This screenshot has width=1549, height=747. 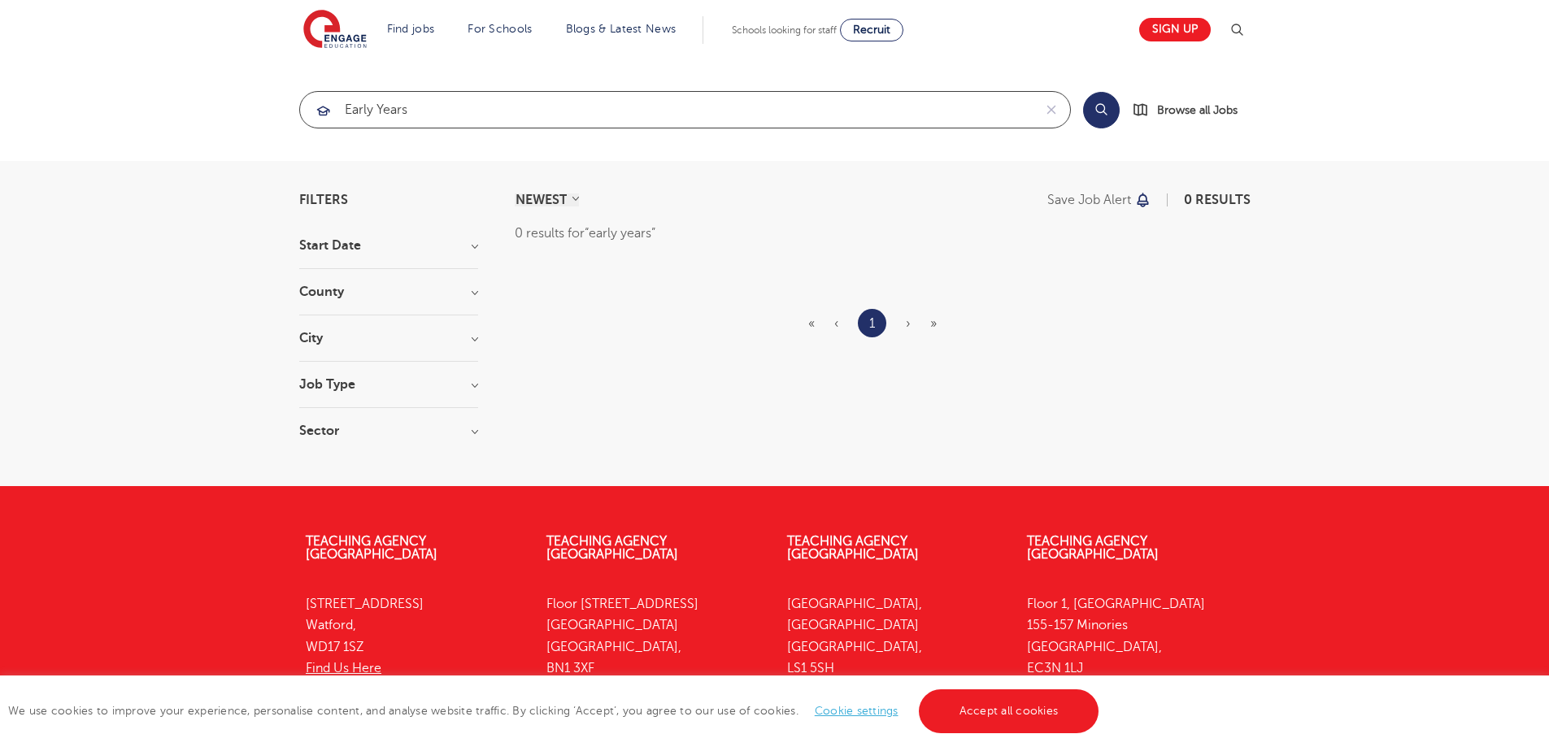 What do you see at coordinates (1191, 110) in the screenshot?
I see `a: Browse all Jobs` at bounding box center [1191, 110].